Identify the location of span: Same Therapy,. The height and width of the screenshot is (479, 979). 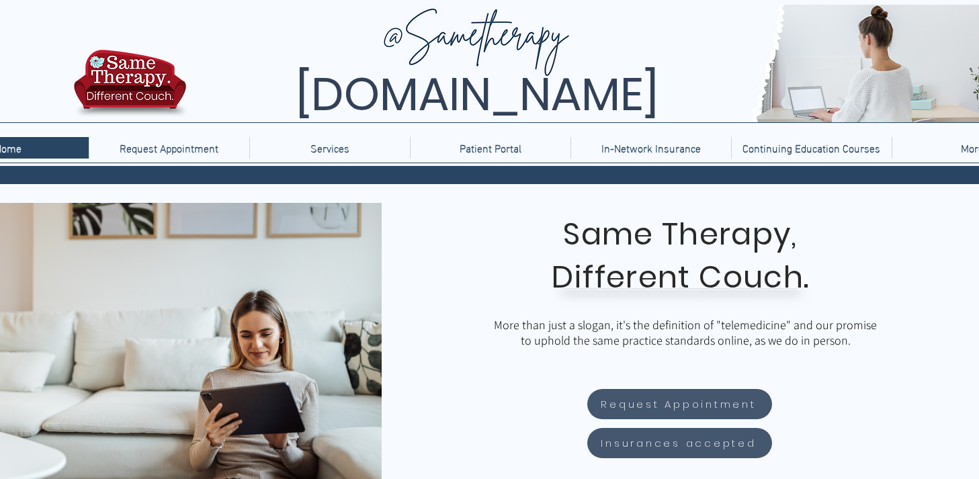
(680, 234).